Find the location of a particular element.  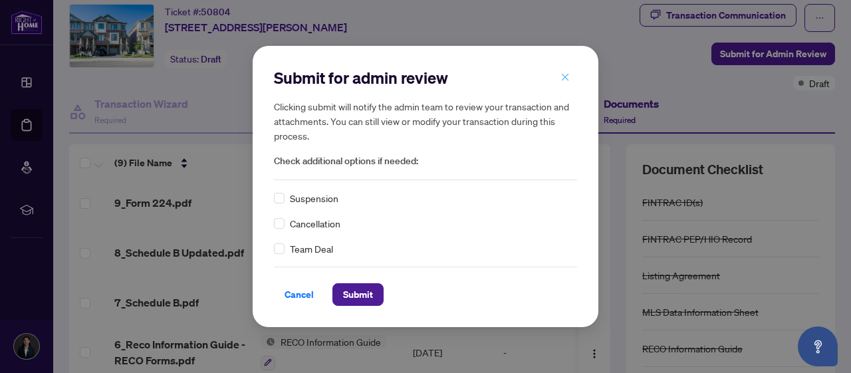

button: Cancel is located at coordinates (299, 295).